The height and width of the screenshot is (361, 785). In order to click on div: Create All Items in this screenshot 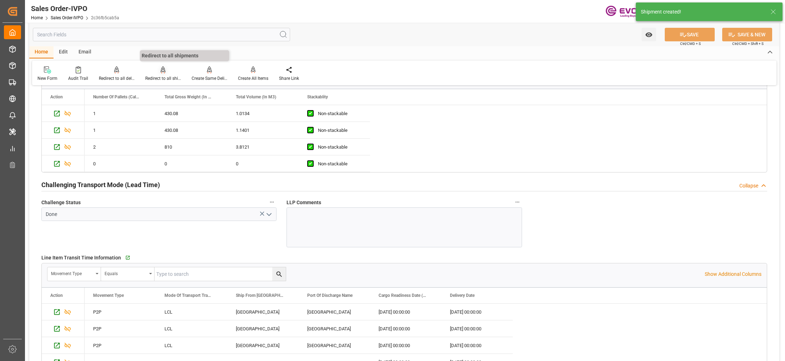, I will do `click(253, 78)`.